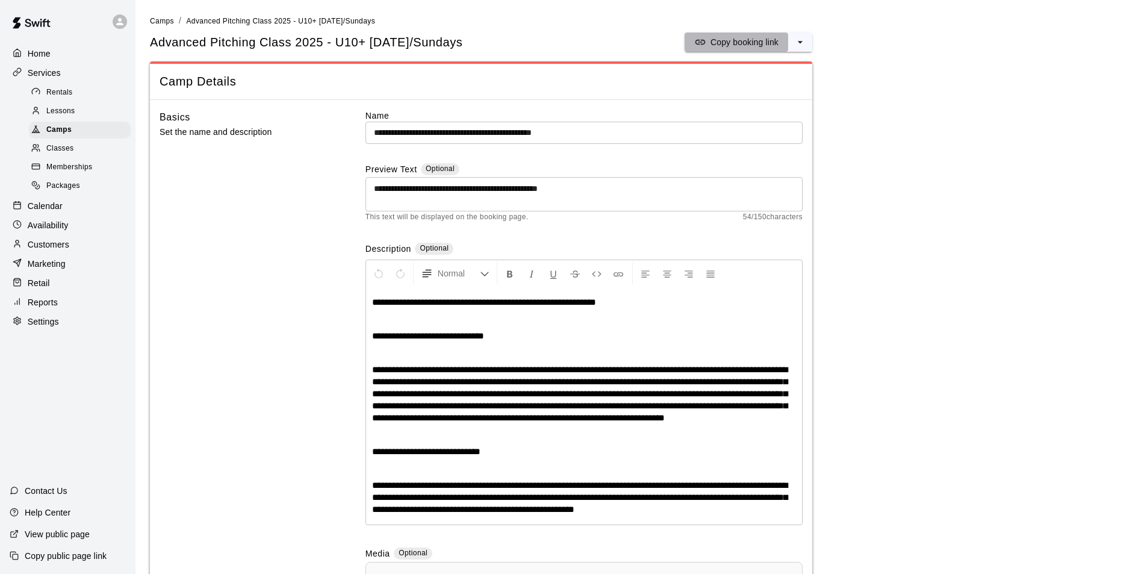  Describe the element at coordinates (67, 54) in the screenshot. I see `a: Home` at that location.